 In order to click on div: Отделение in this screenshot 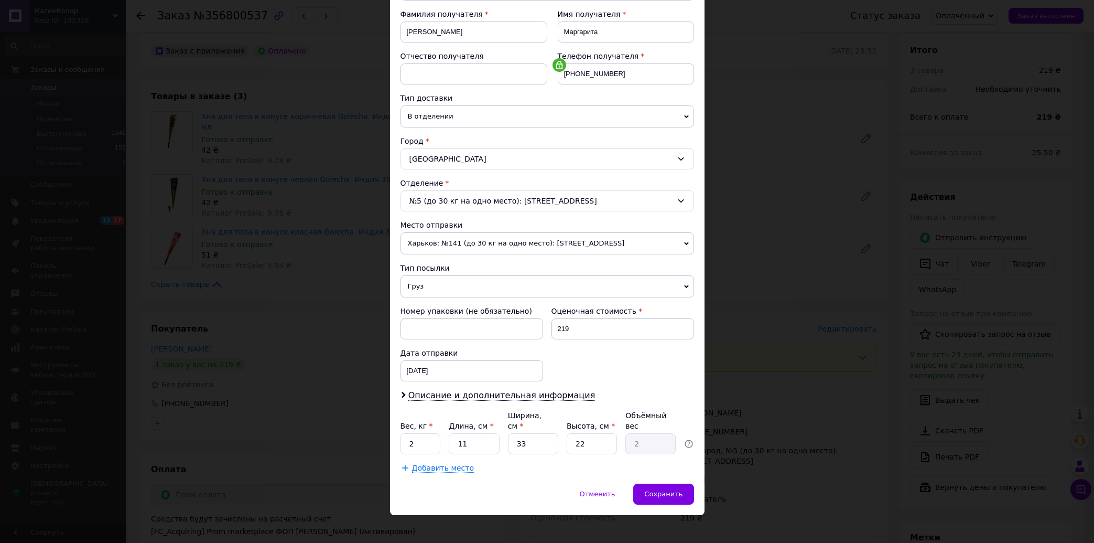, I will do `click(547, 183)`.